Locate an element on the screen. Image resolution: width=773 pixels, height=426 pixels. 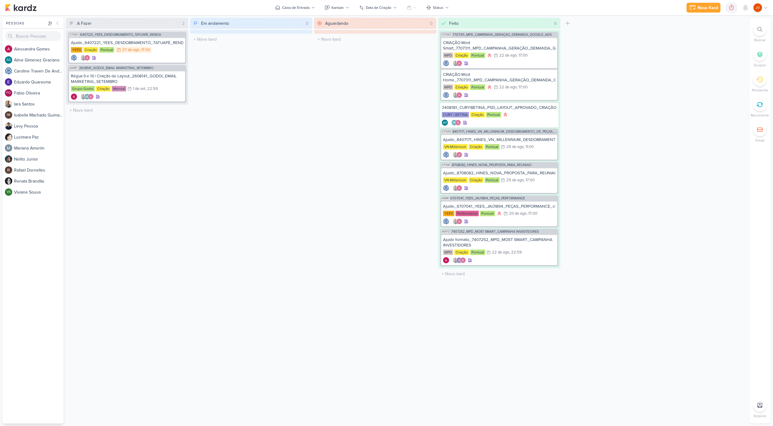
div: YEES is located at coordinates (449, 213).